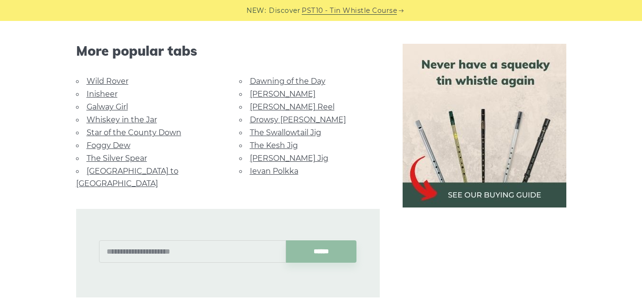 This screenshot has width=642, height=306. Describe the element at coordinates (484, 126) in the screenshot. I see `img: tin whistle buying guide` at that location.